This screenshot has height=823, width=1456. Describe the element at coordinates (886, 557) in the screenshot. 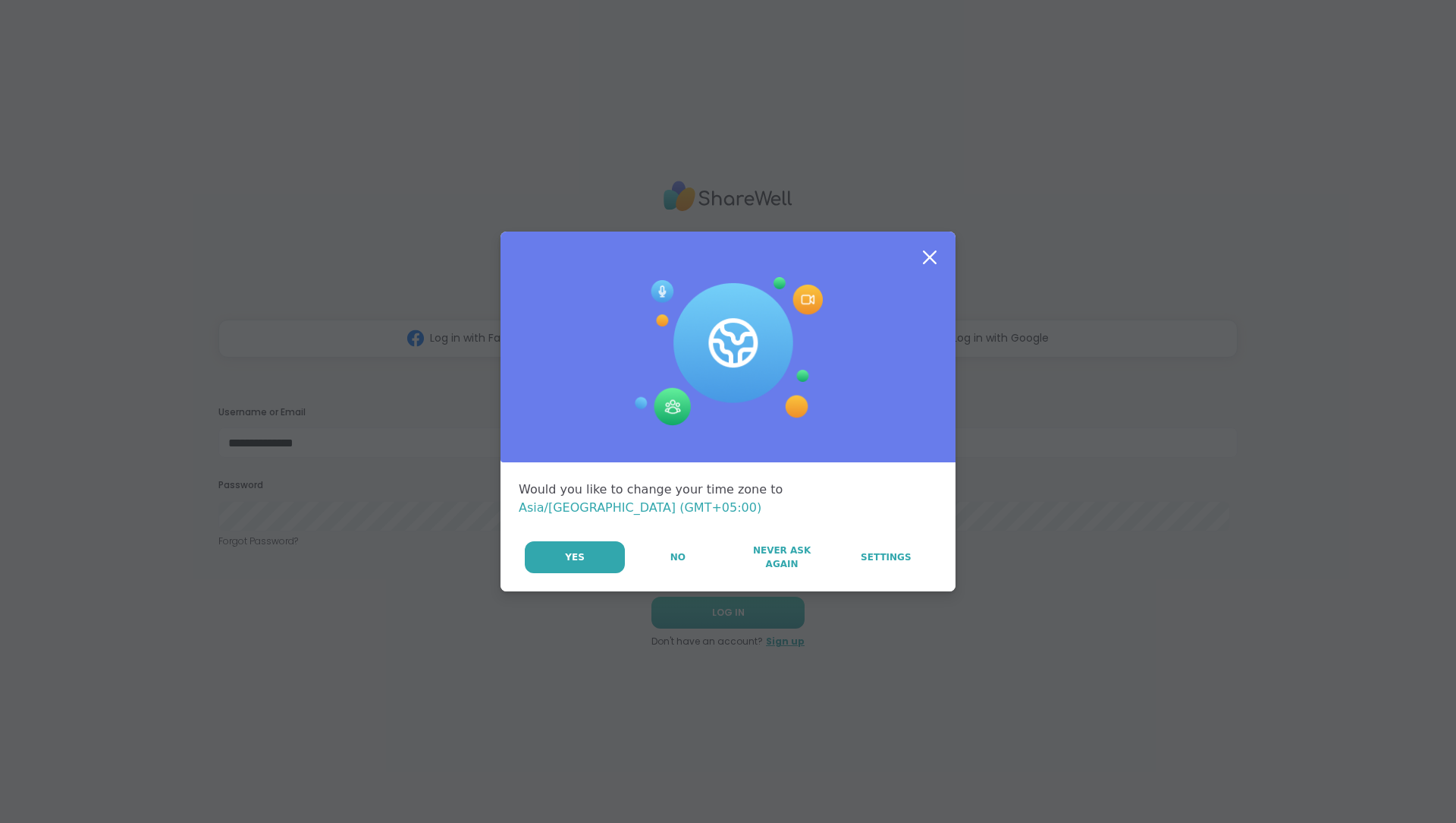

I see `a: Settings` at that location.